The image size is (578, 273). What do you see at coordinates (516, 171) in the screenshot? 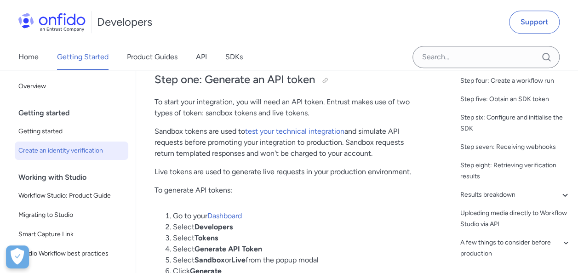
I see `a: Step eight: Retrieving verification results` at bounding box center [516, 171].